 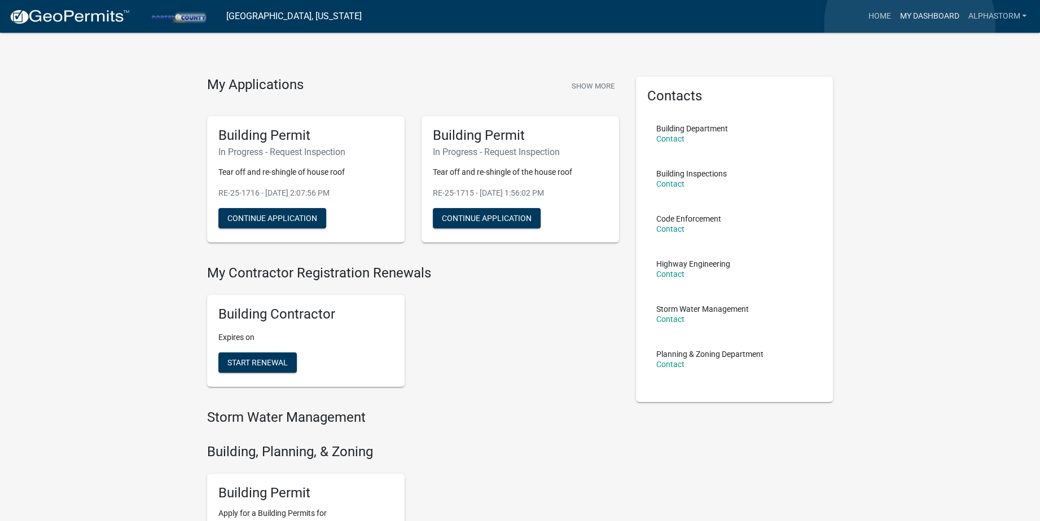 What do you see at coordinates (693, 264) in the screenshot?
I see `p: Highway Engineering` at bounding box center [693, 264].